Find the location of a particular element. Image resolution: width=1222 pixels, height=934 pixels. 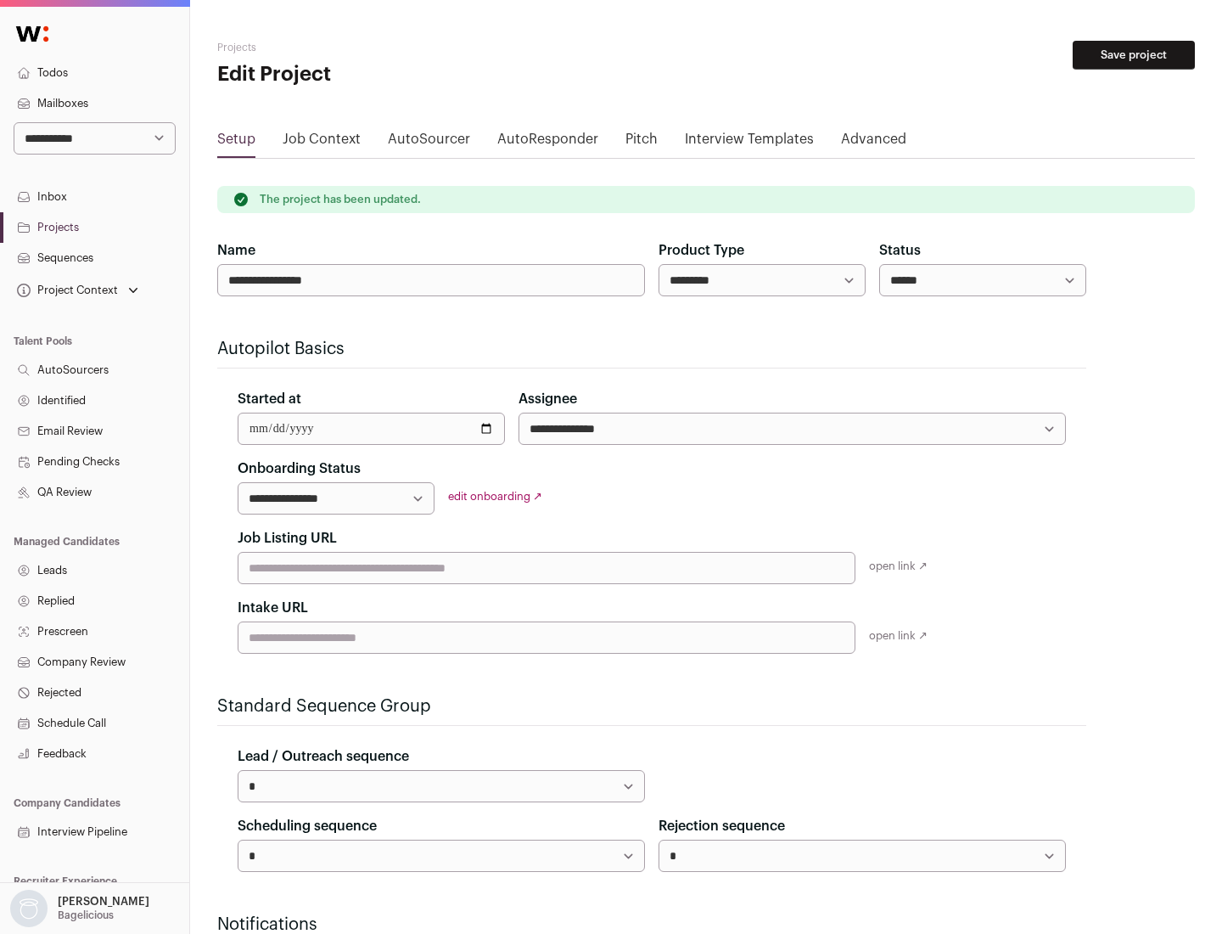

label: Assignee is located at coordinates (548, 399).